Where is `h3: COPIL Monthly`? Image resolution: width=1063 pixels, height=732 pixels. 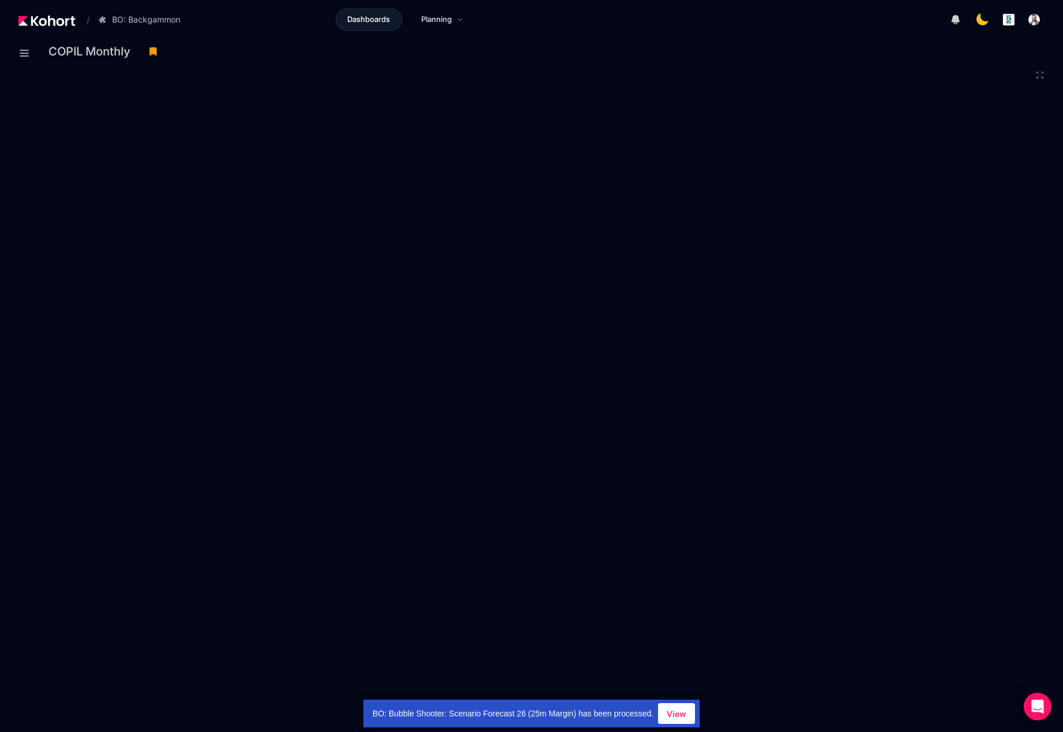
h3: COPIL Monthly is located at coordinates (93, 51).